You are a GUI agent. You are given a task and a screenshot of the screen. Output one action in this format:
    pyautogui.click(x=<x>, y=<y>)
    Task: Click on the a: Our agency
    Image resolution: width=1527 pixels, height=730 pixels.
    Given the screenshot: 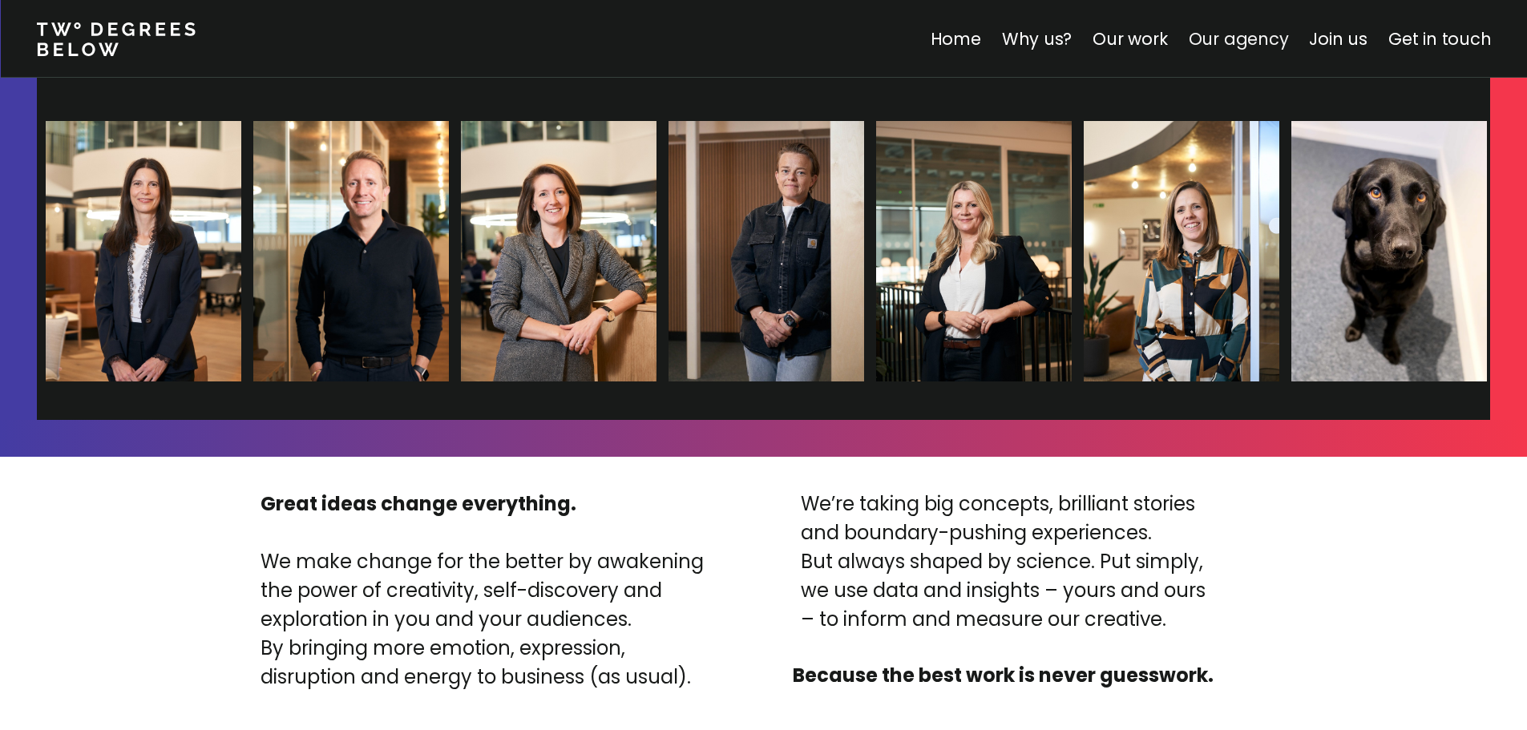 What is the action you would take?
    pyautogui.click(x=1237, y=38)
    